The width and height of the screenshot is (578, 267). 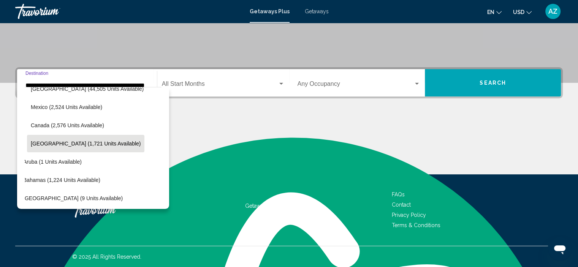 I want to click on a: Terms & Conditions, so click(x=416, y=225).